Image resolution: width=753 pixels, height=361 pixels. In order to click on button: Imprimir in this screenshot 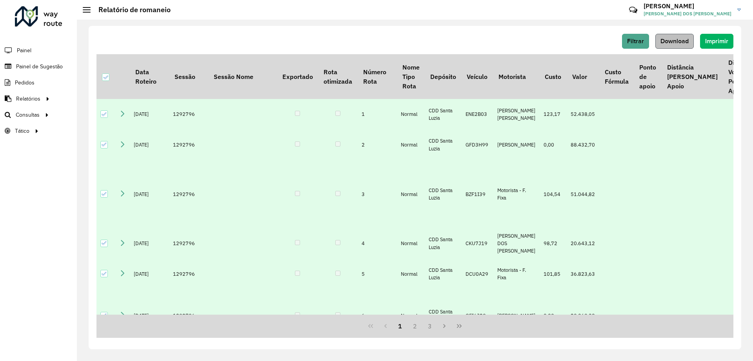, I will do `click(717, 41)`.